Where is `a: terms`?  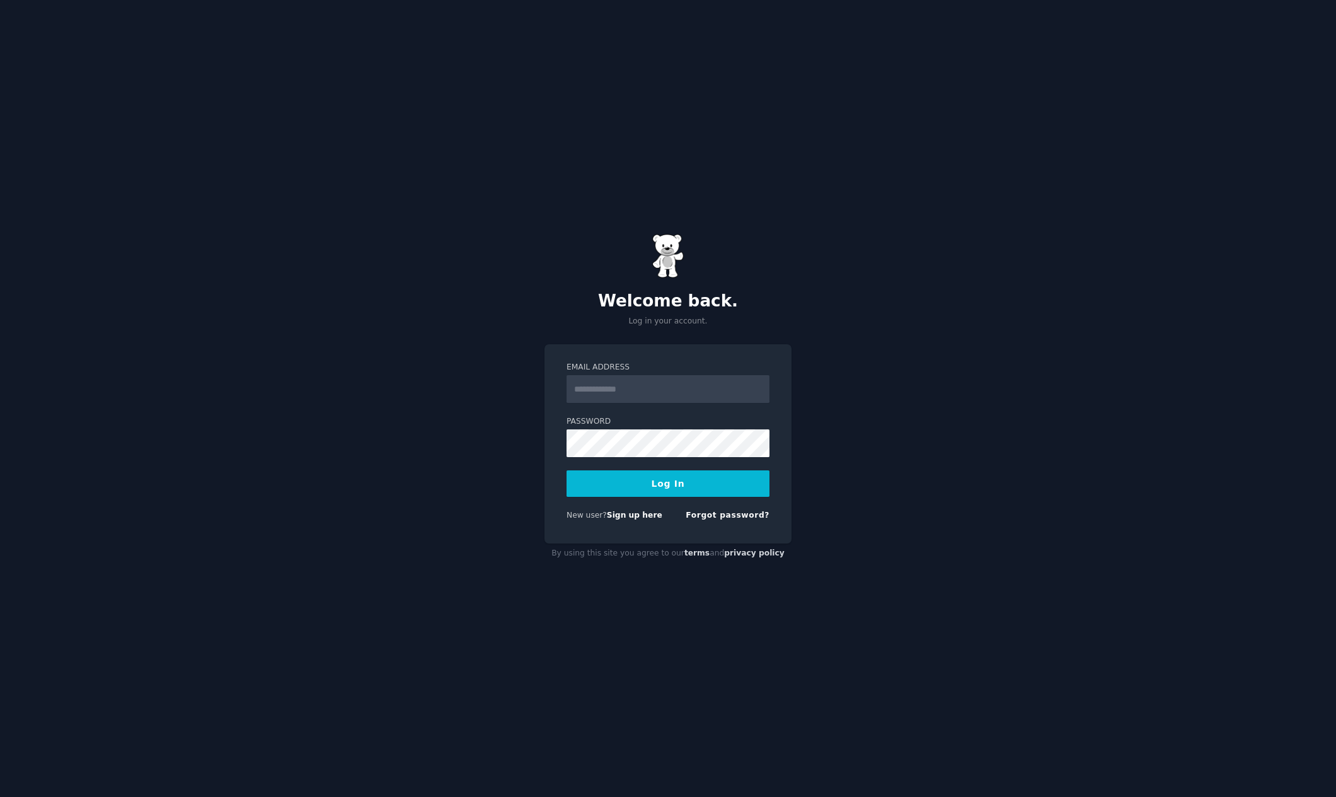
a: terms is located at coordinates (697, 553).